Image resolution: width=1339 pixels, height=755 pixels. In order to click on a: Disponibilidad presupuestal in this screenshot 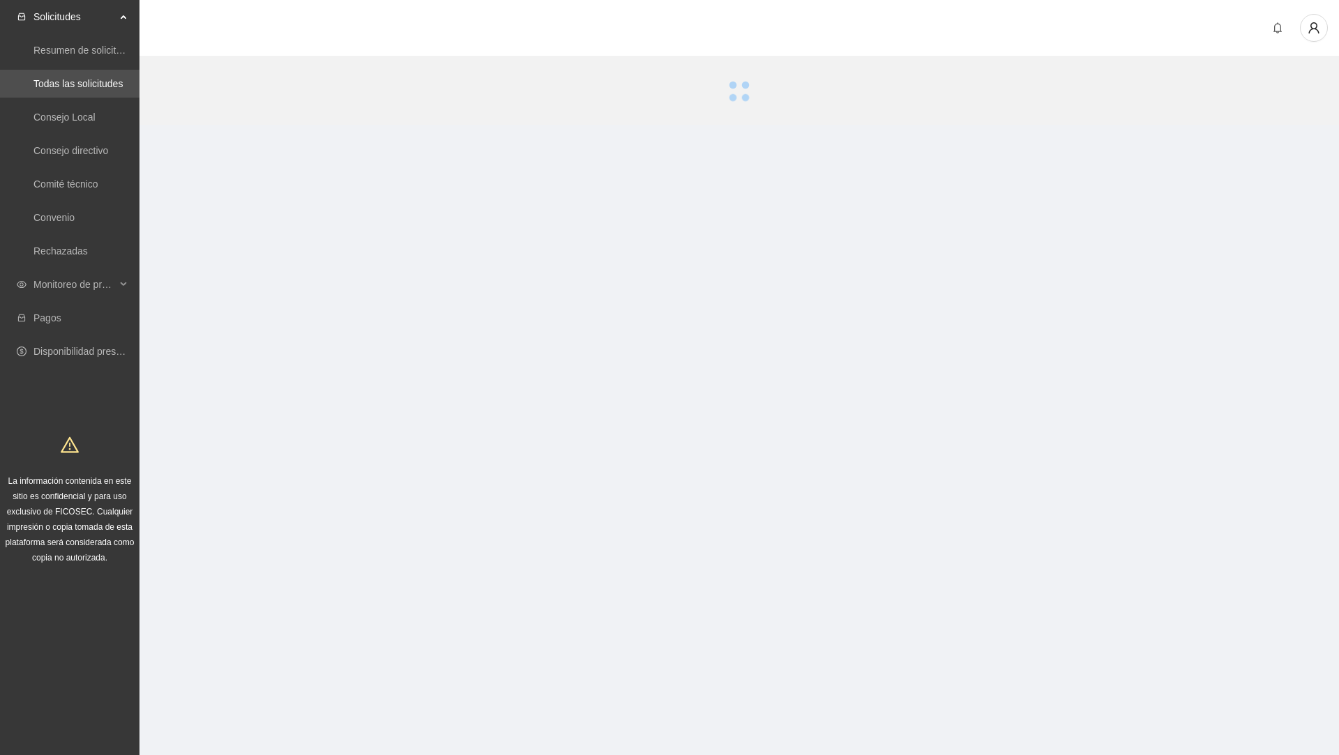, I will do `click(93, 351)`.